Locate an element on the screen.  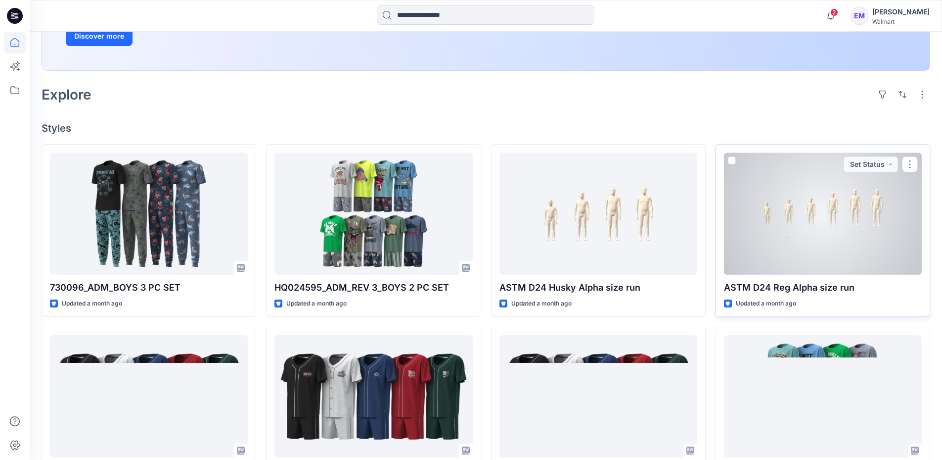
h4: Styles is located at coordinates (486, 128).